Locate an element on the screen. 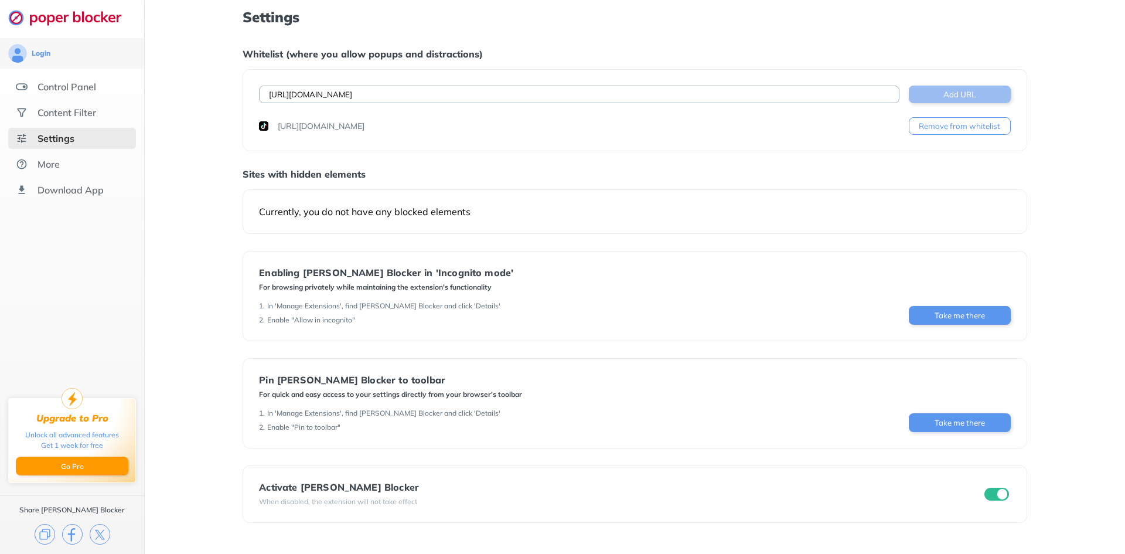  img: settings-selected.svg is located at coordinates (22, 138).